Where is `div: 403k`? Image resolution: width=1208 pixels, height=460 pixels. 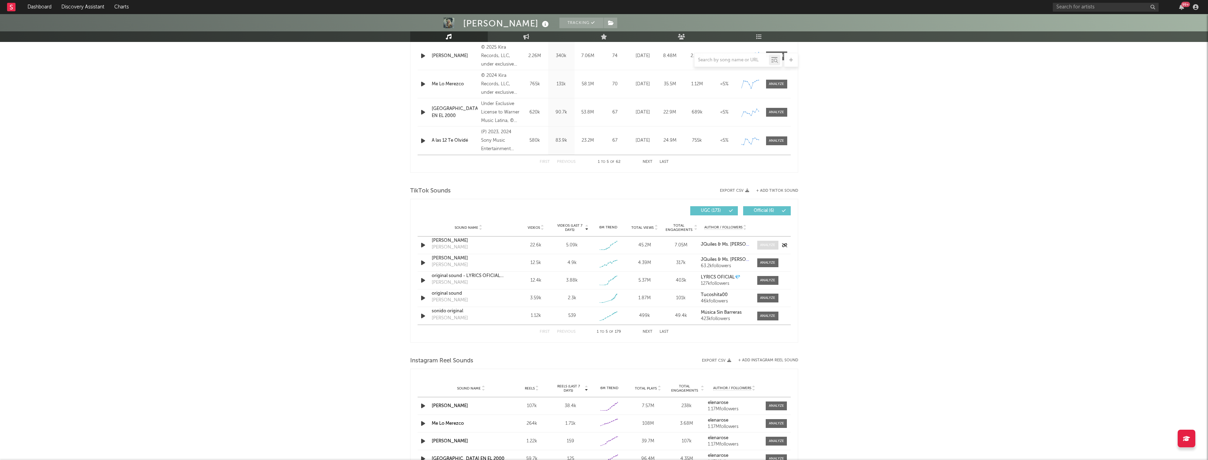
div: 403k is located at coordinates (681, 281).